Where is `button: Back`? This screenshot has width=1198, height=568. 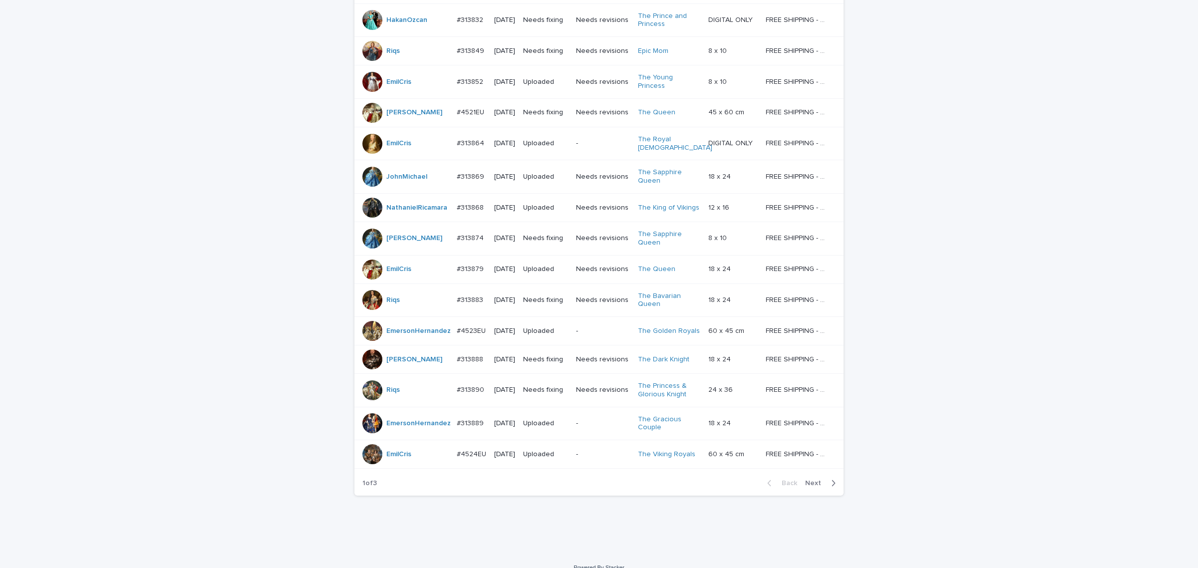 button: Back is located at coordinates (780, 483).